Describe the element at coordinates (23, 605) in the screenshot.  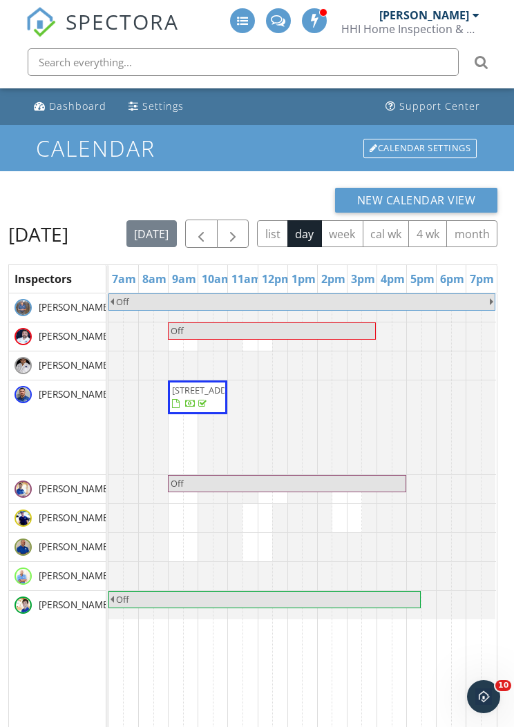
I see `img: dsc06978.jpg` at that location.